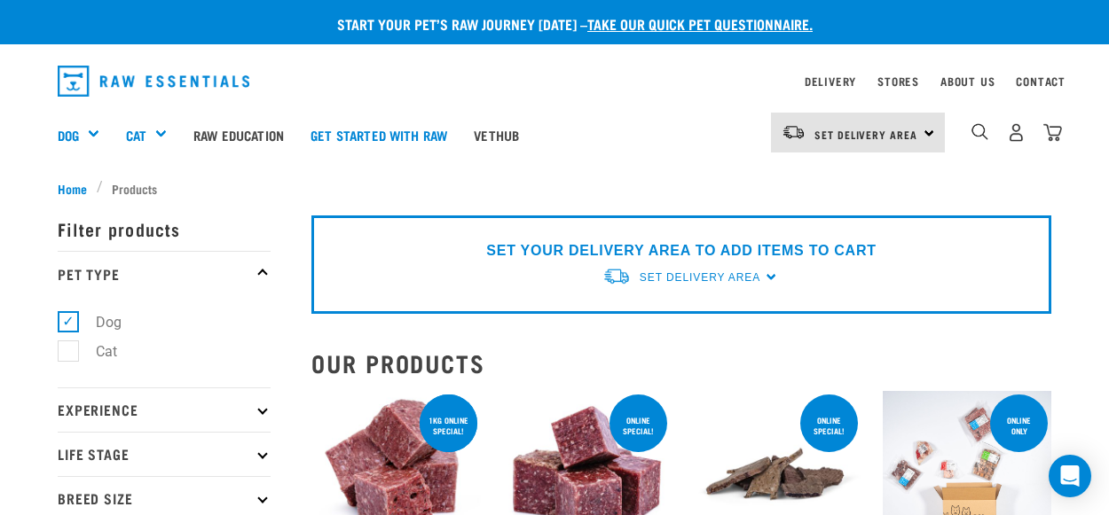 Image resolution: width=1109 pixels, height=515 pixels. Describe the element at coordinates (1052, 132) in the screenshot. I see `img: home-icon@2x.png` at that location.